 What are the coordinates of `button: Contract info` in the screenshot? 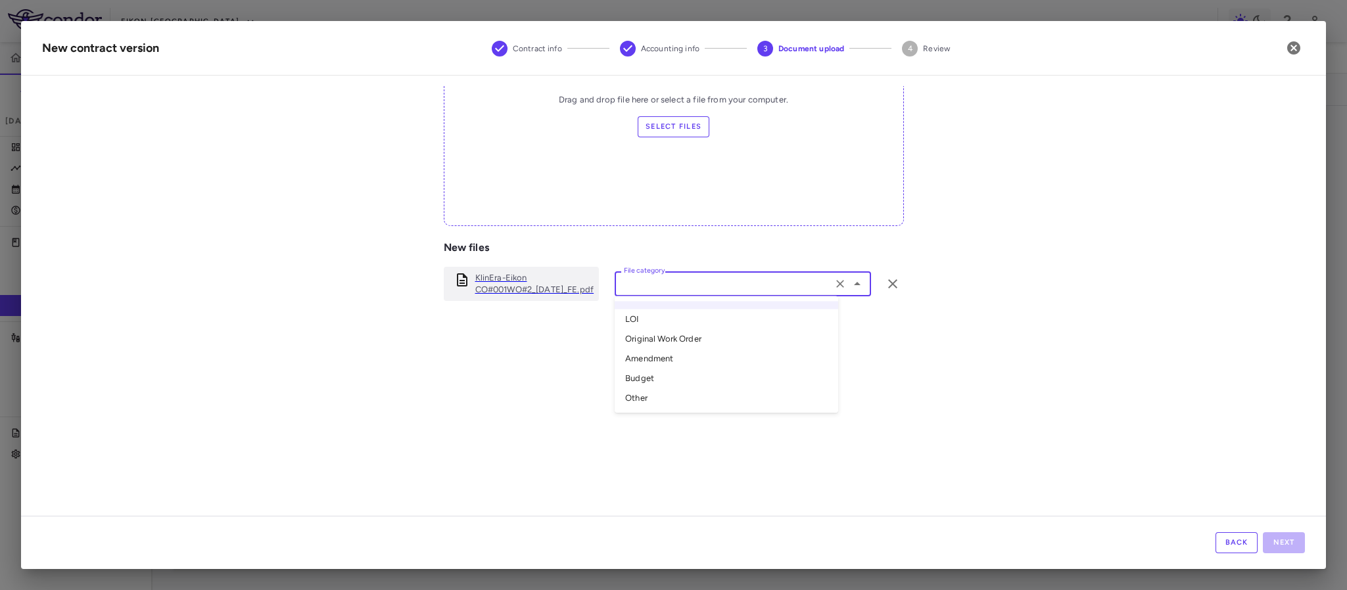 It's located at (527, 49).